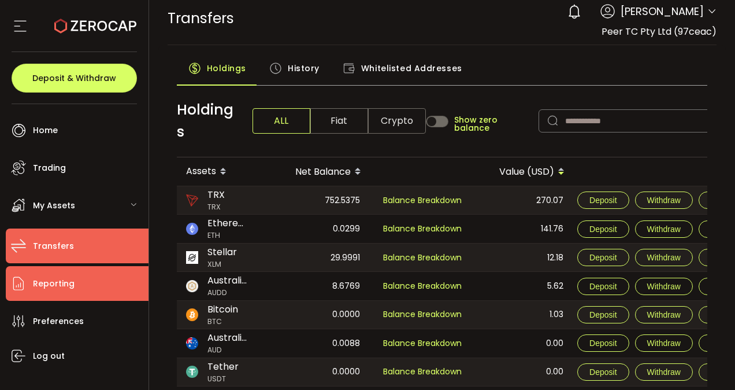  I want to click on span: Trading, so click(49, 168).